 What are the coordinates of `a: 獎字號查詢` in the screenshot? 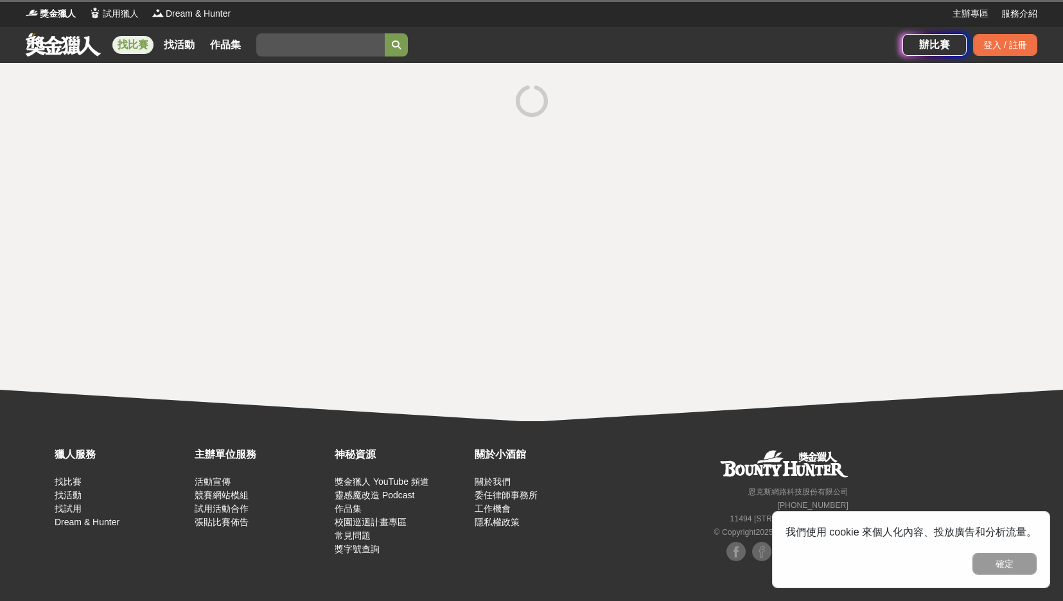 It's located at (357, 549).